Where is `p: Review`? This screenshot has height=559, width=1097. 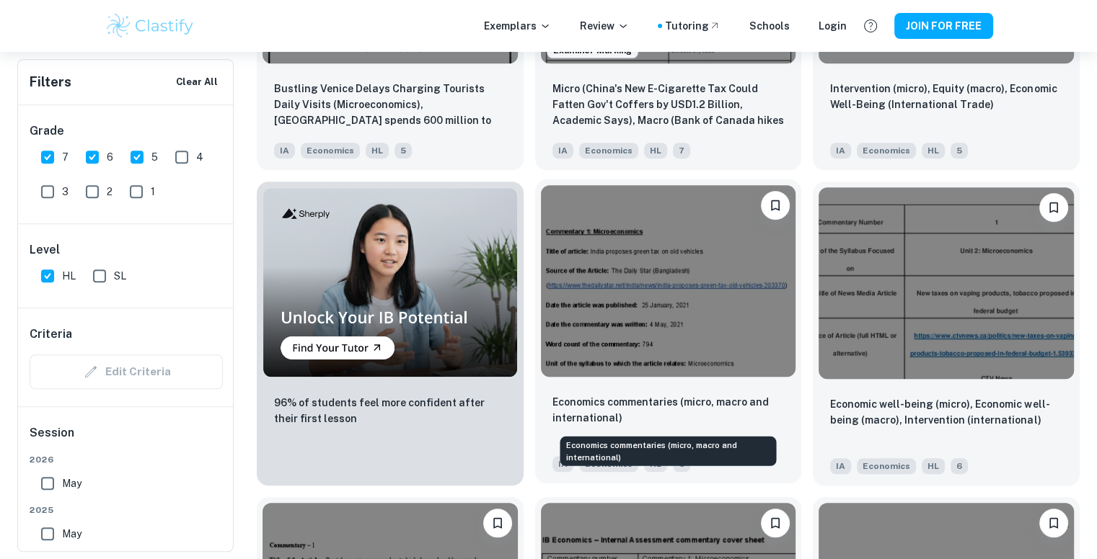 p: Review is located at coordinates (604, 26).